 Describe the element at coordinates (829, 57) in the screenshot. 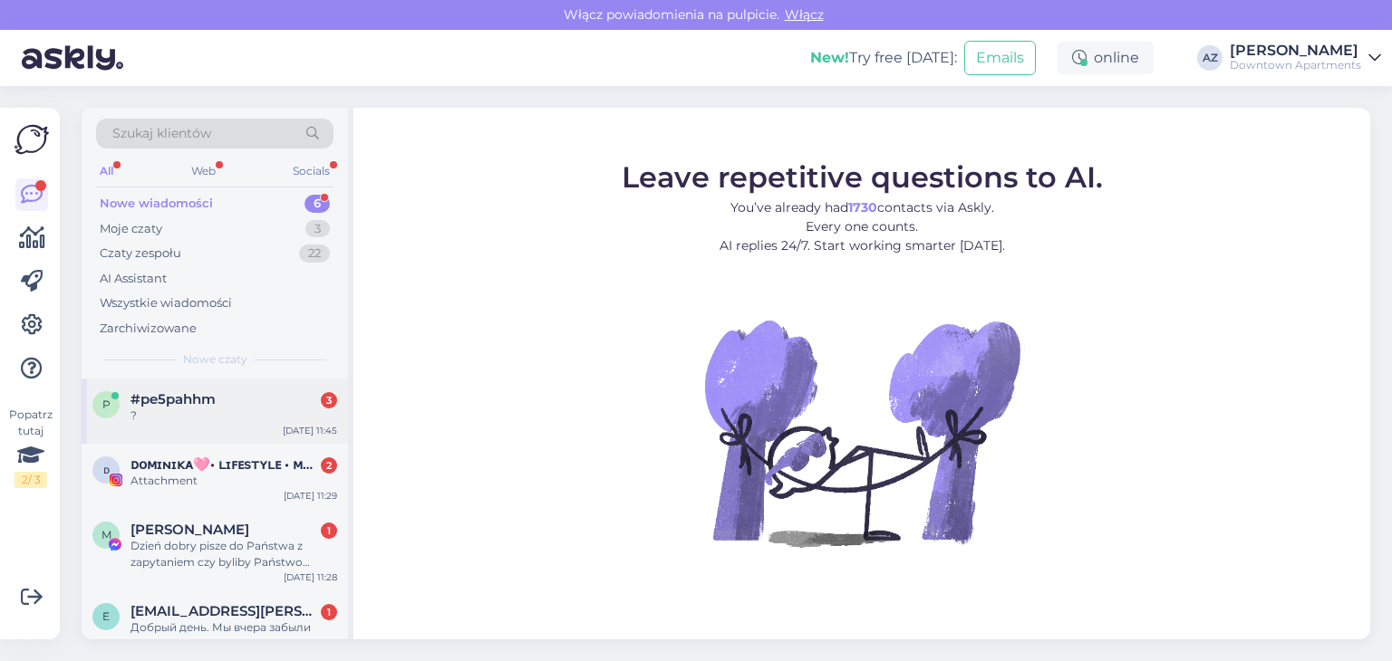

I see `b: New!` at that location.